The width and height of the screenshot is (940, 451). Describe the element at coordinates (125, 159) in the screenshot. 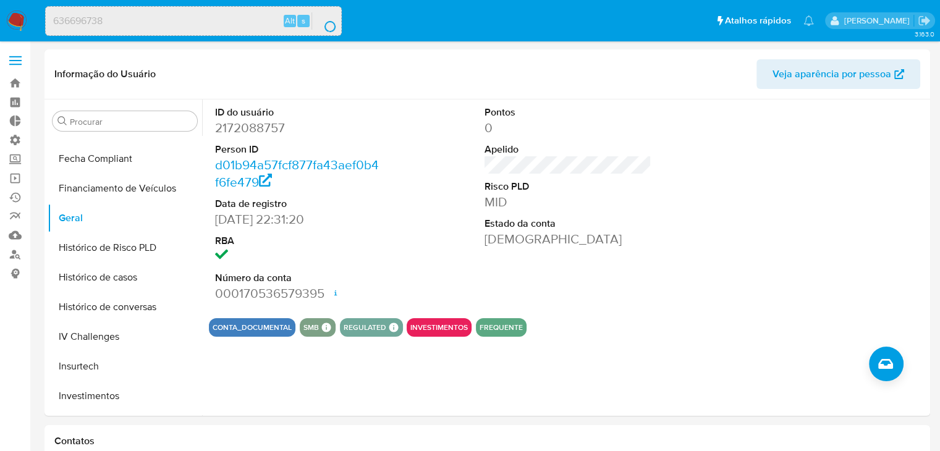

I see `button: Fecha Compliant` at that location.